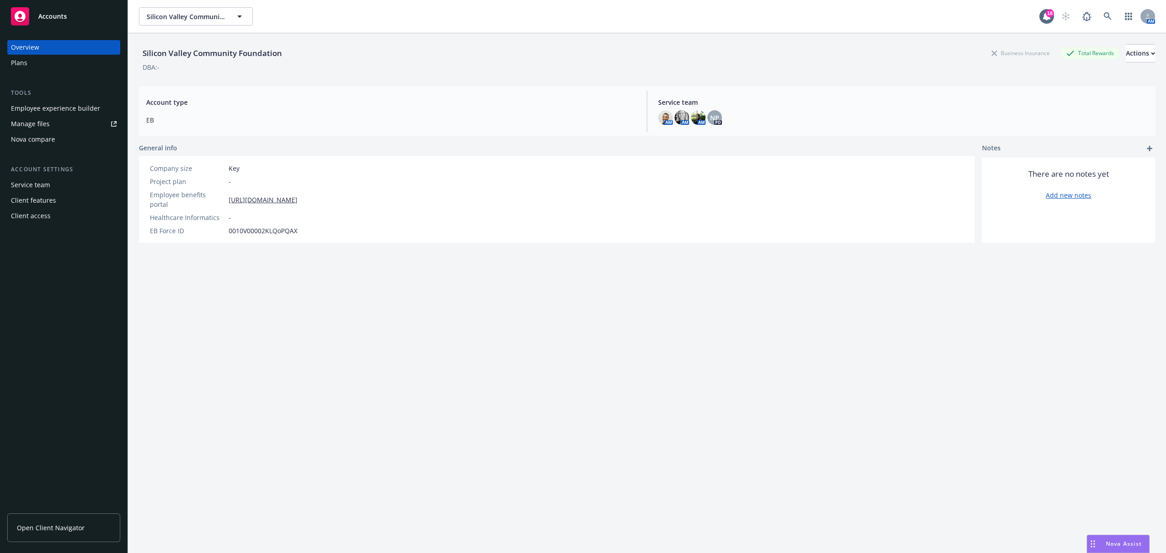 The height and width of the screenshot is (553, 1166). I want to click on a: Report a Bug, so click(1087, 16).